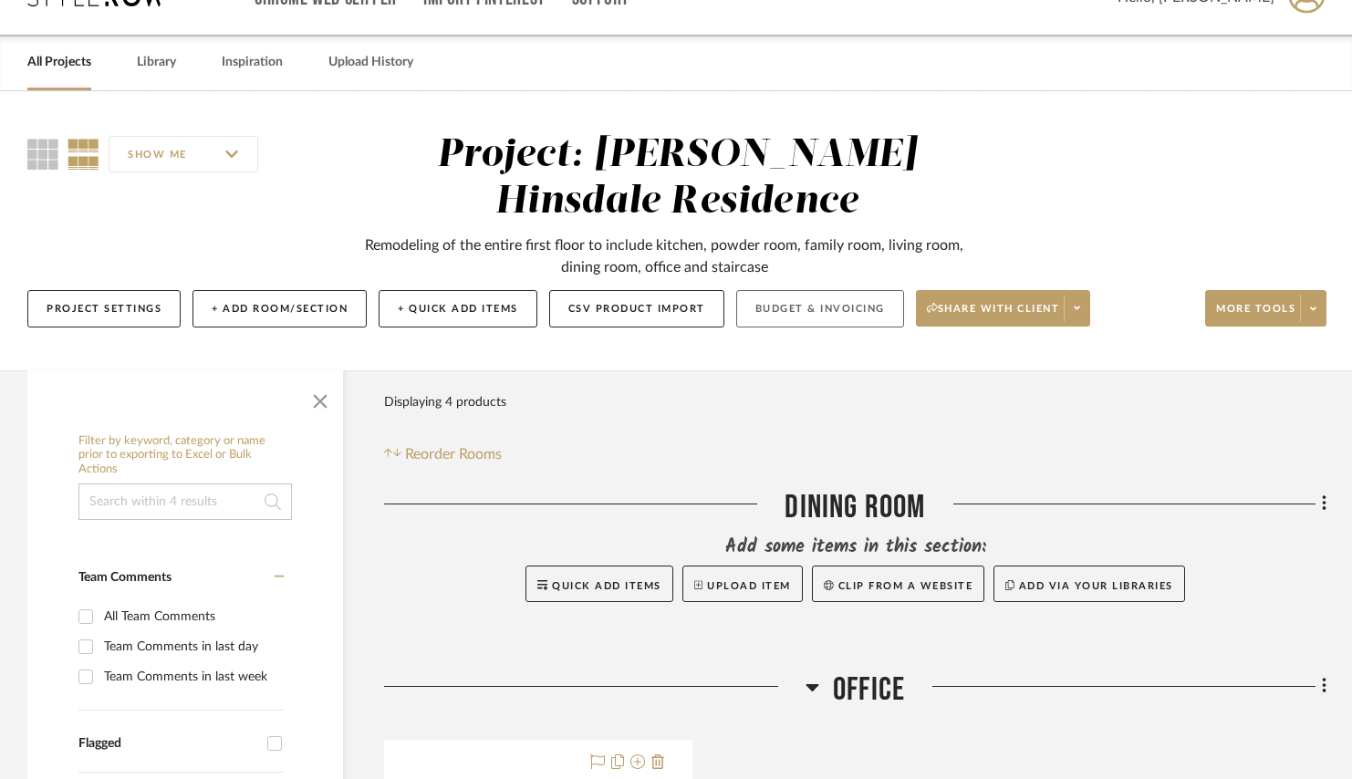  I want to click on div: Remodeling of the entire first floor to include kitchen, powder room, family room, living room, d..., so click(664, 256).